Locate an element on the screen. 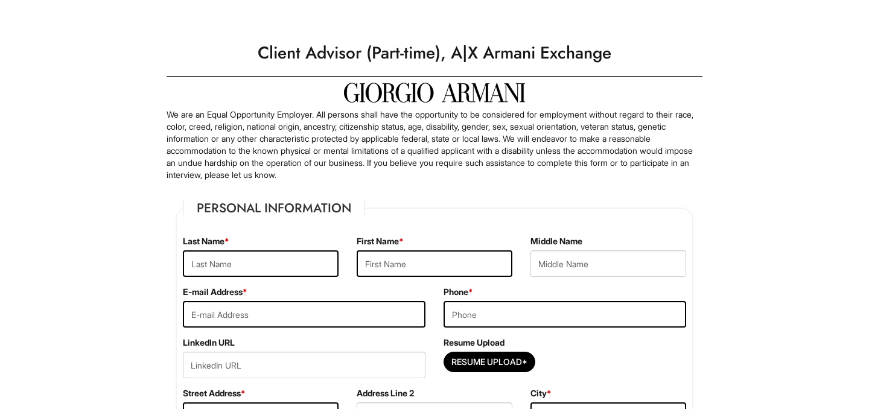 This screenshot has width=869, height=409. input: E-mail Address is located at coordinates (304, 314).